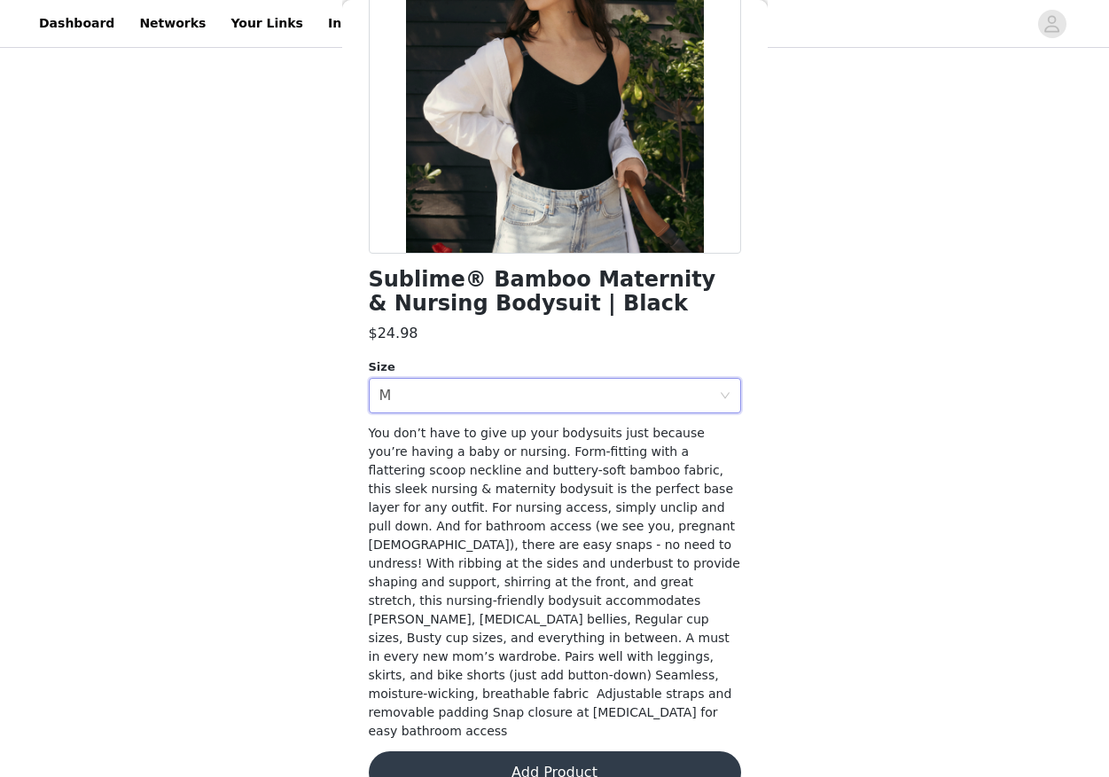 The image size is (1109, 777). Describe the element at coordinates (555, 292) in the screenshot. I see `h1: Sublime® Bamboo Maternity & Nursing Bodysuit | Black` at that location.